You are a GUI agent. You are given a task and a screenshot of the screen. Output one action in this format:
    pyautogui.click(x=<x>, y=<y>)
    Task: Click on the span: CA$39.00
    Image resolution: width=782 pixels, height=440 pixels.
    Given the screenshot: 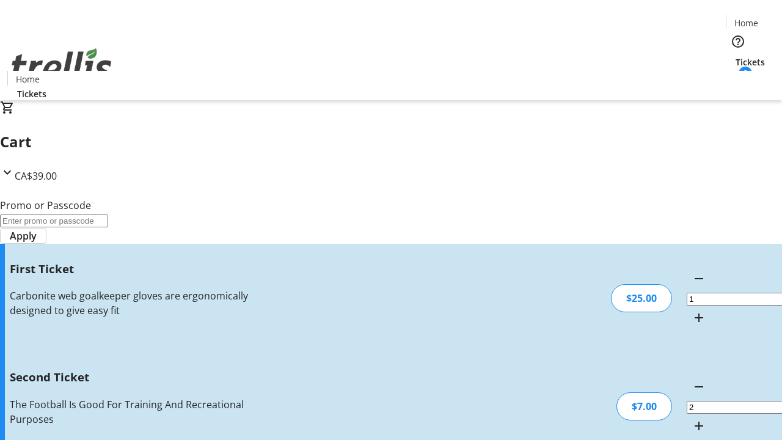 What is the action you would take?
    pyautogui.click(x=35, y=176)
    